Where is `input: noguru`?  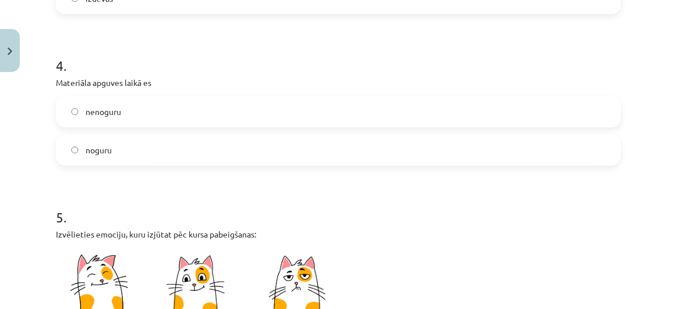 input: noguru is located at coordinates (74, 150).